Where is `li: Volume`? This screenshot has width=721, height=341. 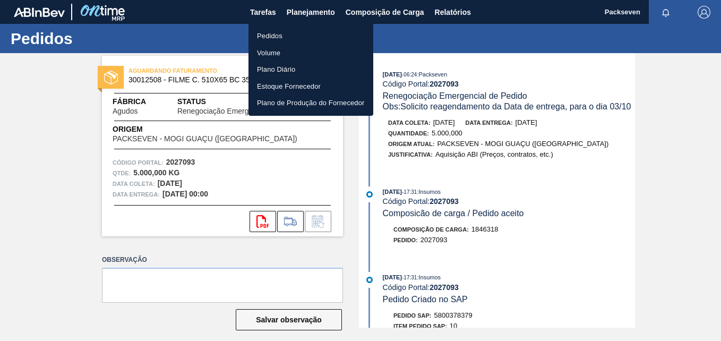
li: Volume is located at coordinates (310, 53).